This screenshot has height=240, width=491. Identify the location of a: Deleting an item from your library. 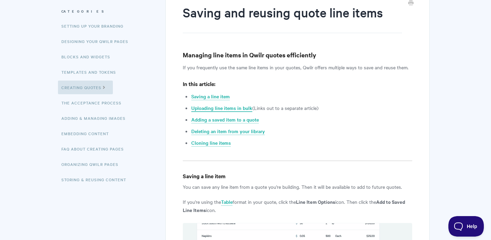
(228, 131).